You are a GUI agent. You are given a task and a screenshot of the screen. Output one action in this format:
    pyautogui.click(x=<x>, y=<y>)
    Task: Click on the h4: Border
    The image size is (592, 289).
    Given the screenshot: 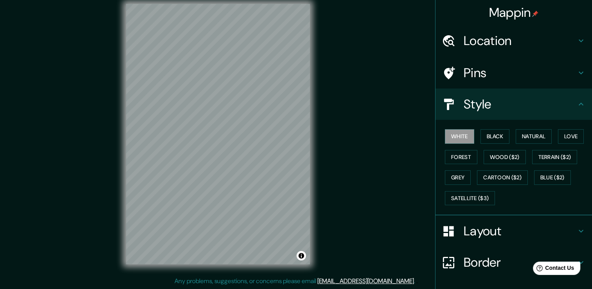 What is the action you would take?
    pyautogui.click(x=520, y=262)
    